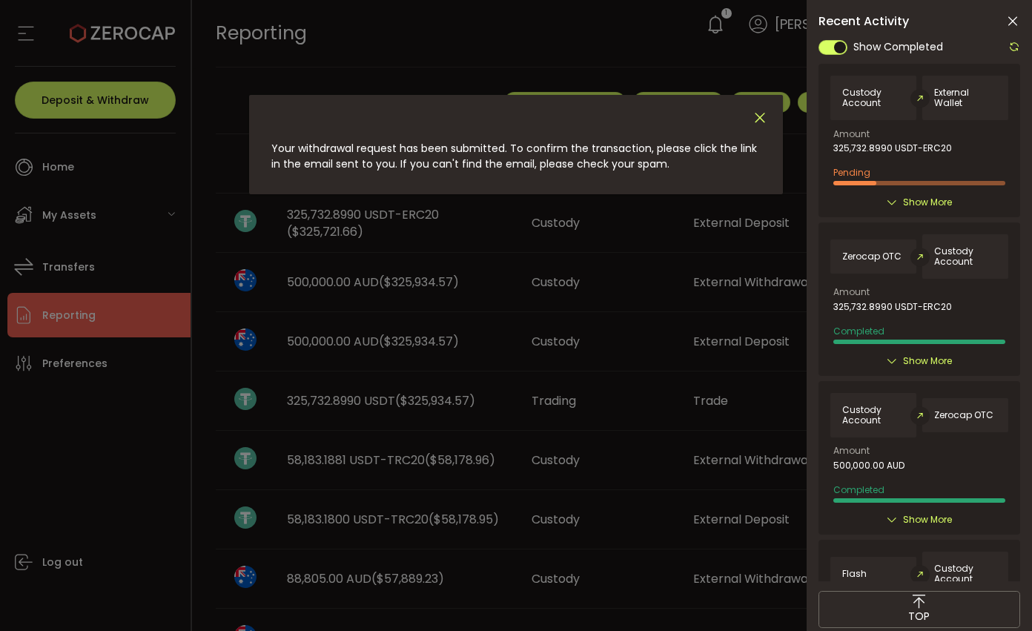  I want to click on div: Chat Widget, so click(944, 551).